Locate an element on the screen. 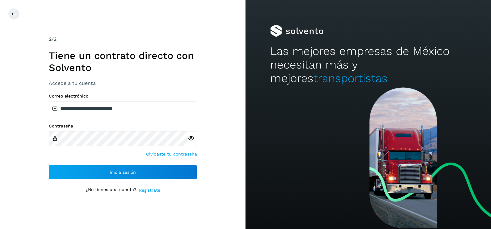  span: 2 is located at coordinates (50, 39).